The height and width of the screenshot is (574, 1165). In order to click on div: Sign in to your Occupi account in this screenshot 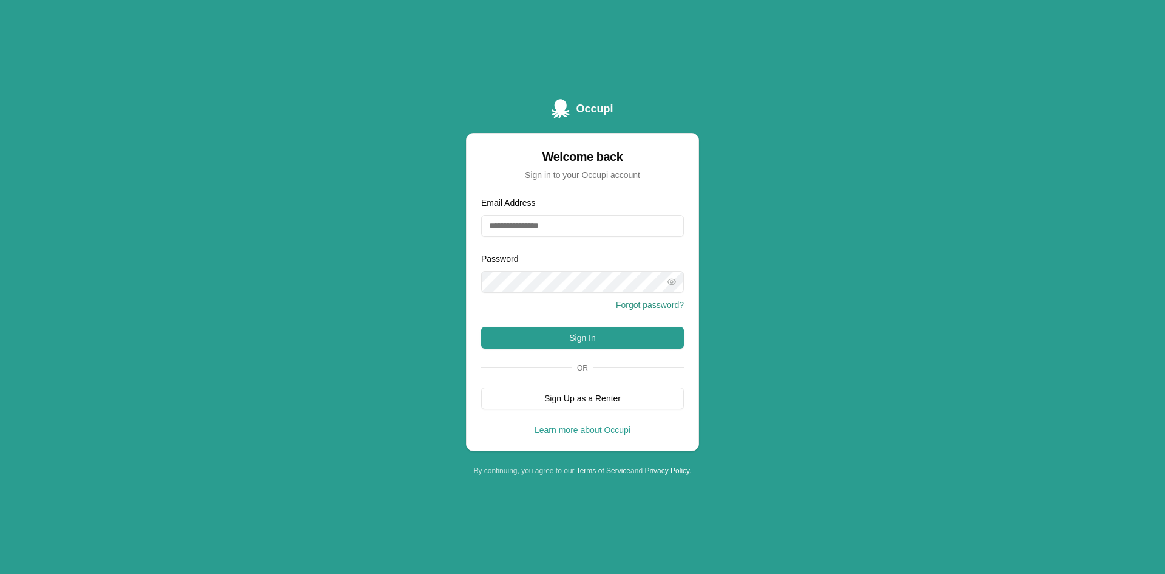, I will do `click(583, 175)`.